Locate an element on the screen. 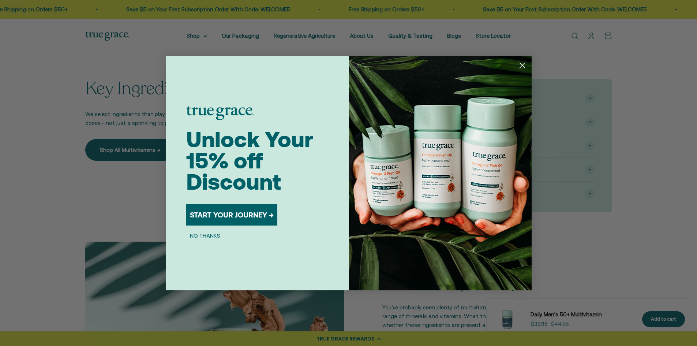 Image resolution: width=697 pixels, height=346 pixels. button: START YOUR JOURNEY → is located at coordinates (232, 215).